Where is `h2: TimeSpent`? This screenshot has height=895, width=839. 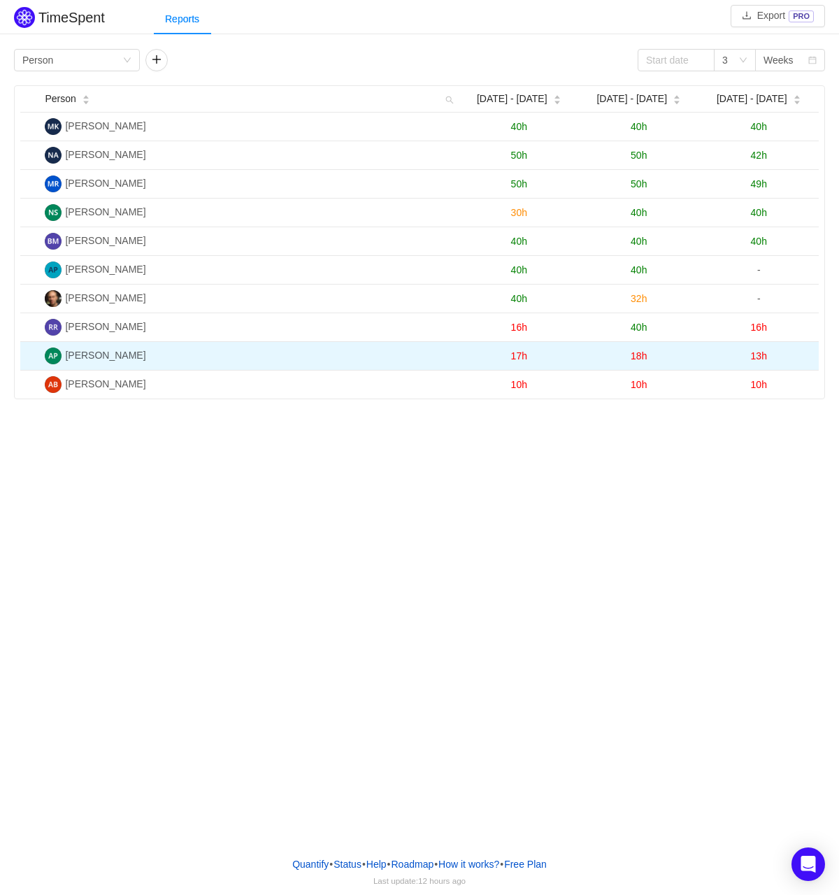 h2: TimeSpent is located at coordinates (71, 17).